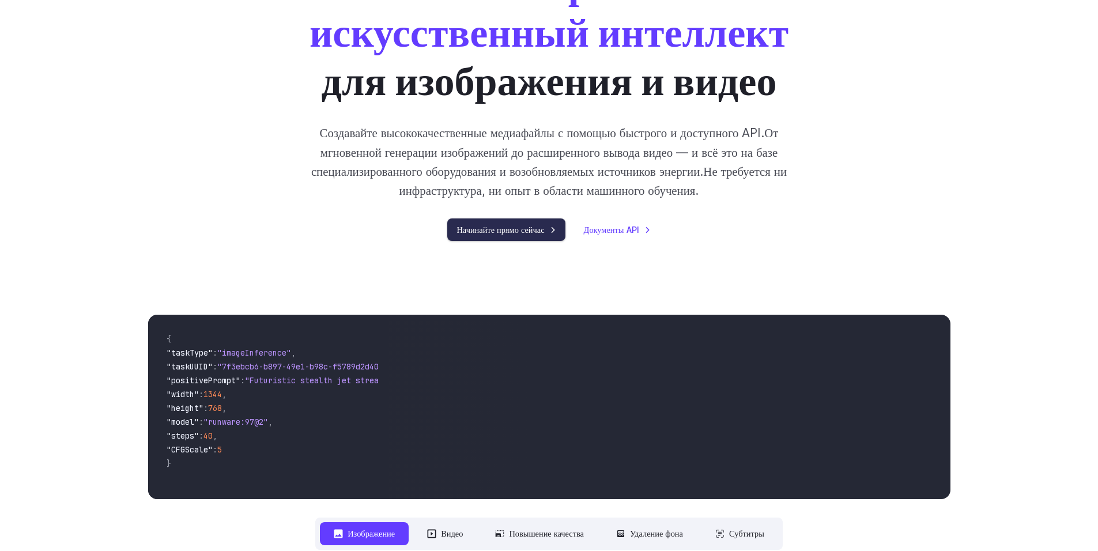 The width and height of the screenshot is (1098, 551). Describe the element at coordinates (747, 533) in the screenshot. I see `ya-tr-span: Субтитры` at that location.